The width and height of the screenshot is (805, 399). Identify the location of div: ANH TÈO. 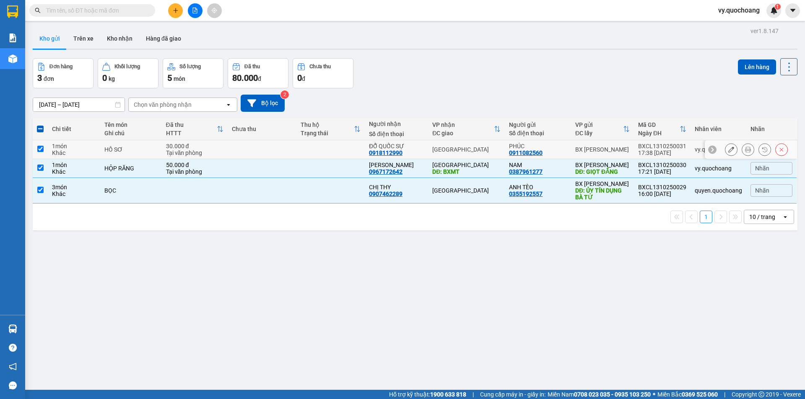
(538, 187).